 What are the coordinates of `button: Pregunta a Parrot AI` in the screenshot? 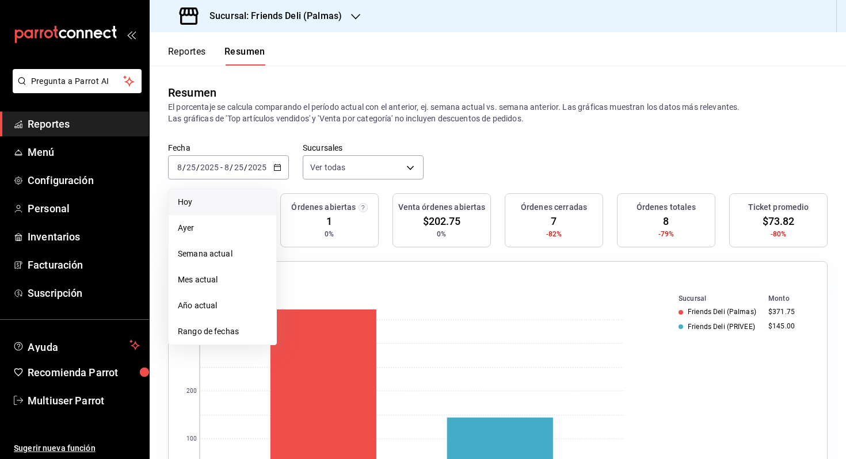 It's located at (77, 81).